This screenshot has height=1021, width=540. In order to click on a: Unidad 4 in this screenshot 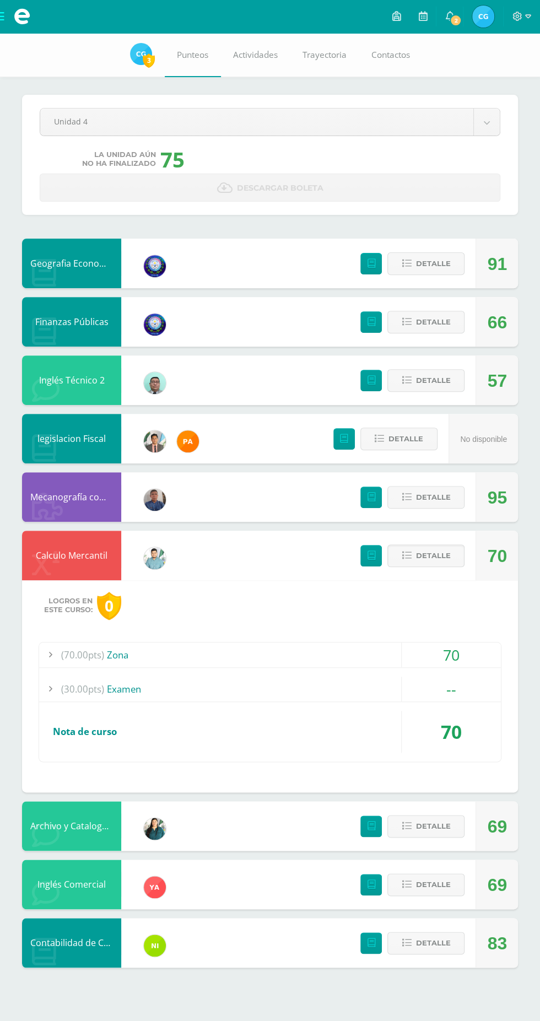, I will do `click(270, 122)`.